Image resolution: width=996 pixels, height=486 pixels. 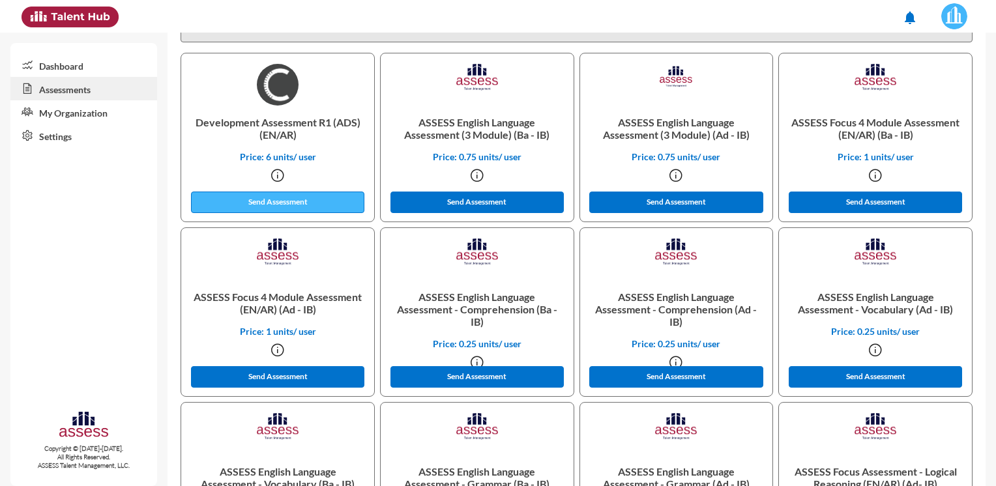 What do you see at coordinates (875, 128) in the screenshot?
I see `p: ASSESS Focus 4 Module Assessment (EN/AR) (Ba - IB)` at bounding box center [875, 128].